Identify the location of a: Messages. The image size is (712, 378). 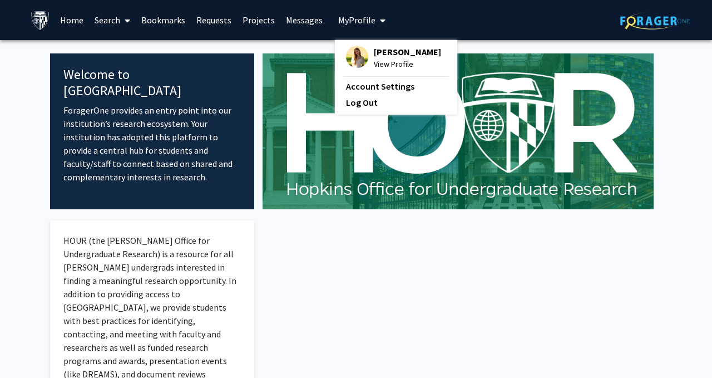
(304, 20).